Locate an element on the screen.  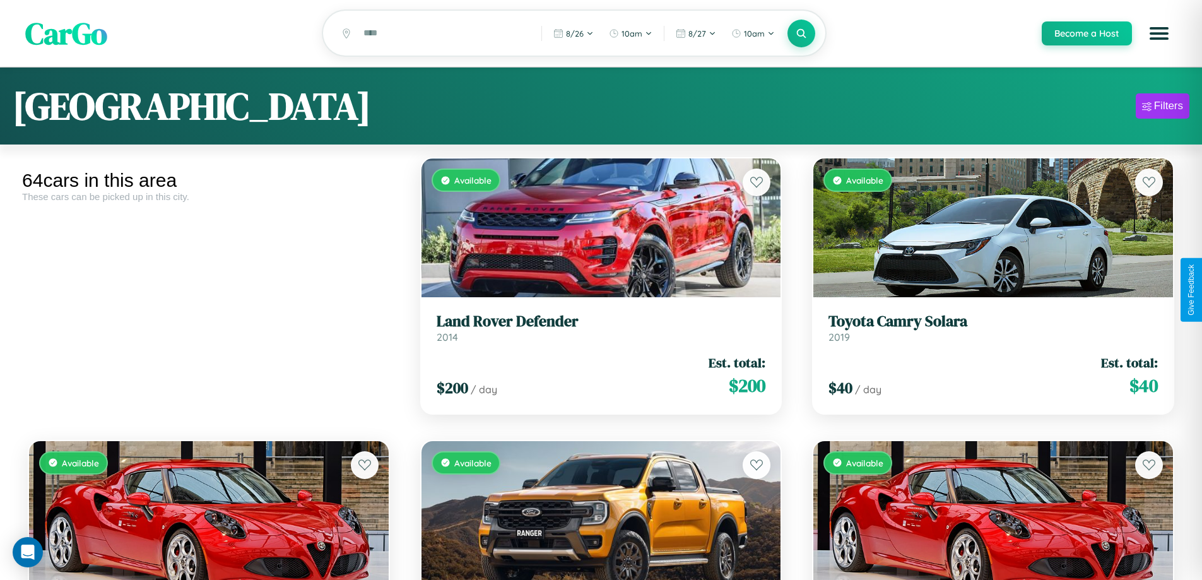
a: Toyota Camry Solara2019 is located at coordinates (993, 327).